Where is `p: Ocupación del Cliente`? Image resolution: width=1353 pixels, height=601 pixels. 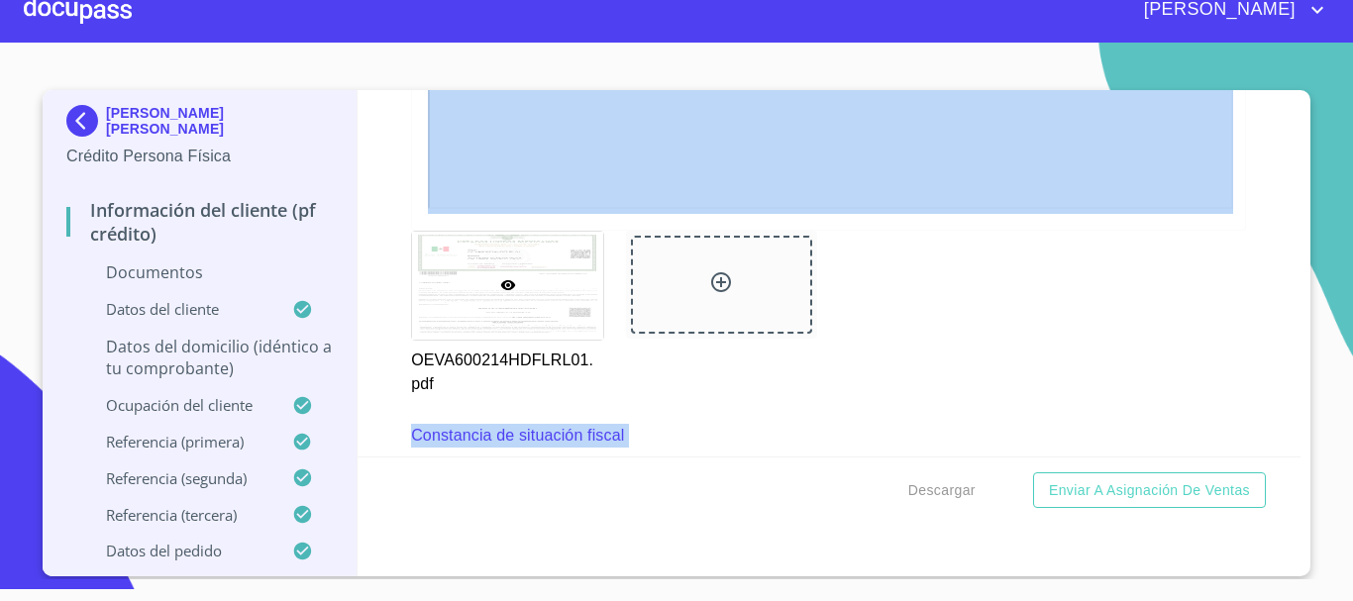
p: Ocupación del Cliente is located at coordinates (179, 405).